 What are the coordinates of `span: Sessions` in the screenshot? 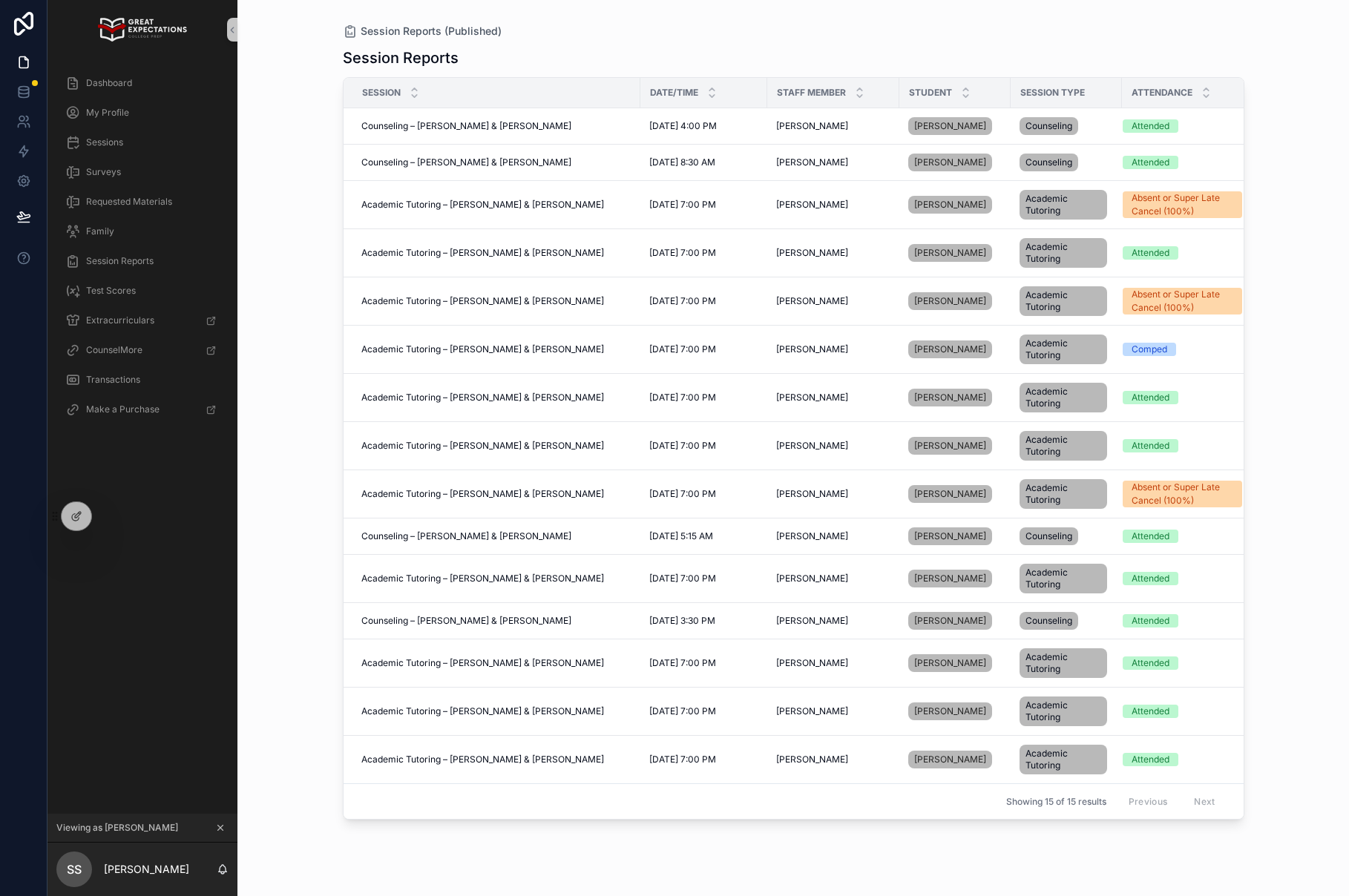 It's located at (105, 142).